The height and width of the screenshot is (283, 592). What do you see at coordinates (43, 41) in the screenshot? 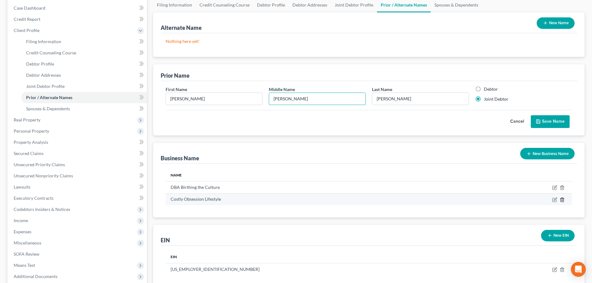
I see `span: Filing Information` at bounding box center [43, 41].